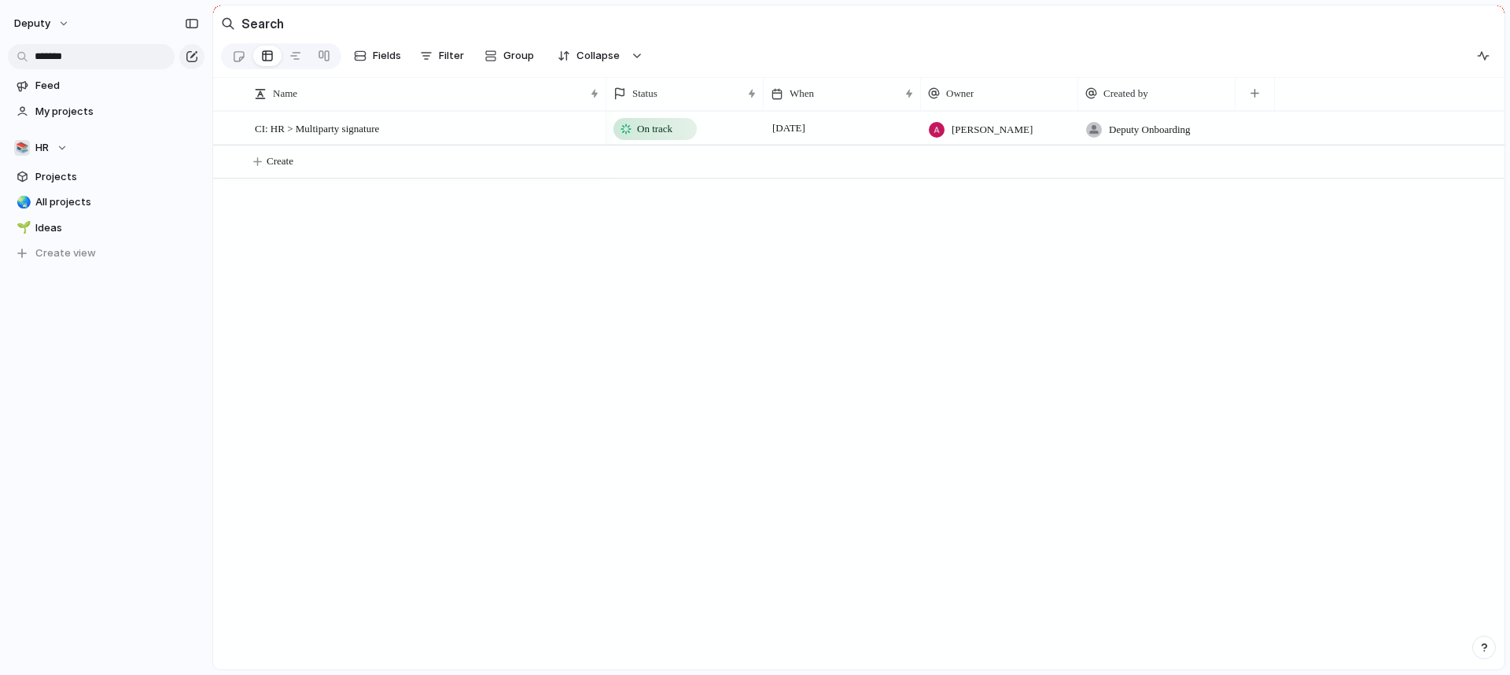 This screenshot has width=1510, height=675. I want to click on span: CI: HR > Multiparty signature, so click(317, 127).